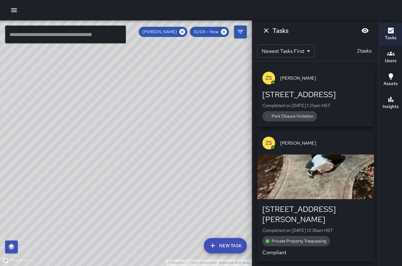 This screenshot has height=266, width=402. Describe the element at coordinates (391, 80) in the screenshot. I see `button: Assets` at that location.